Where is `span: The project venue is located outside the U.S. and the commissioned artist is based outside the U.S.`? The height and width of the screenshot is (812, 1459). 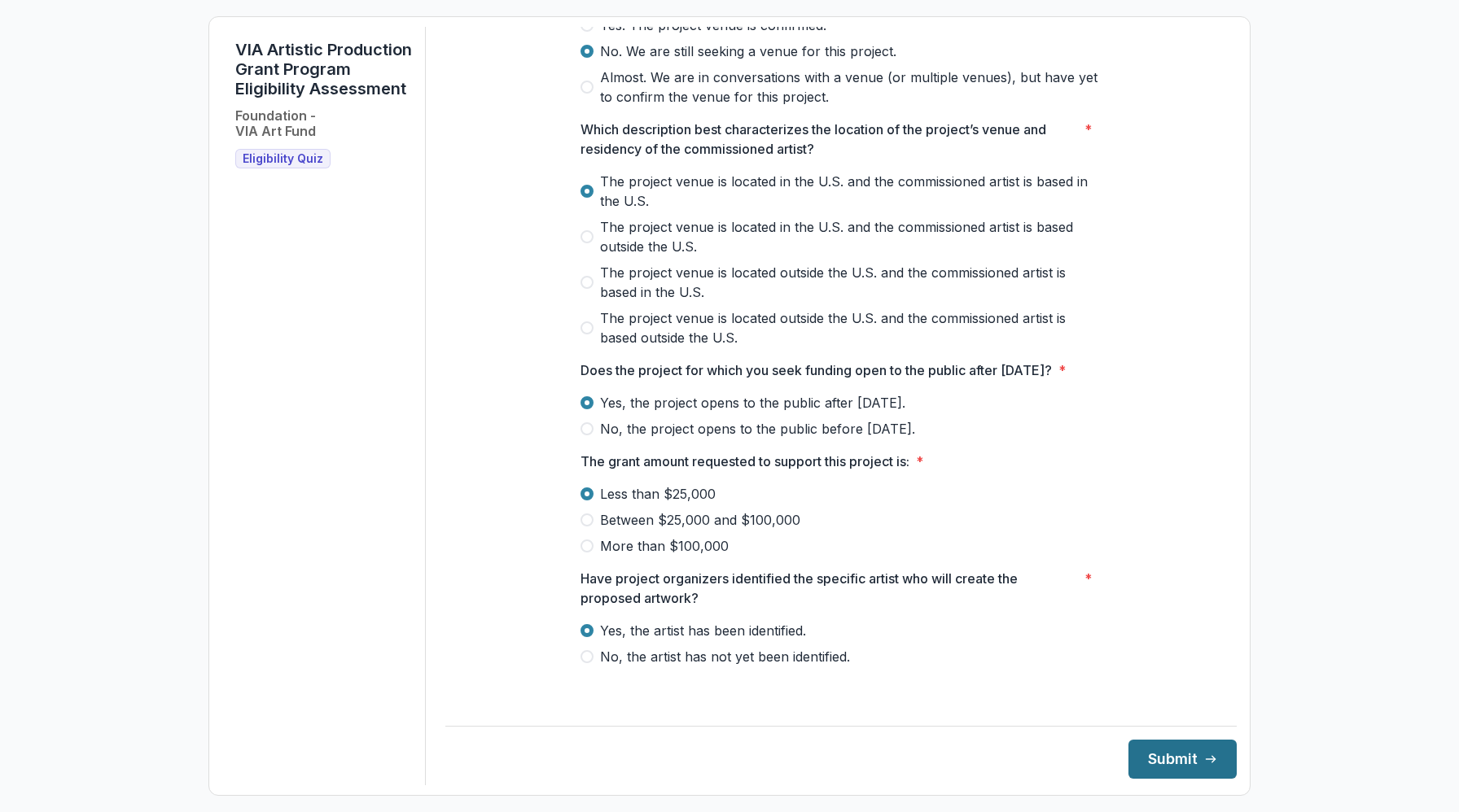 span: The project venue is located outside the U.S. and the commissioned artist is based outside the U.S. is located at coordinates (851, 328).